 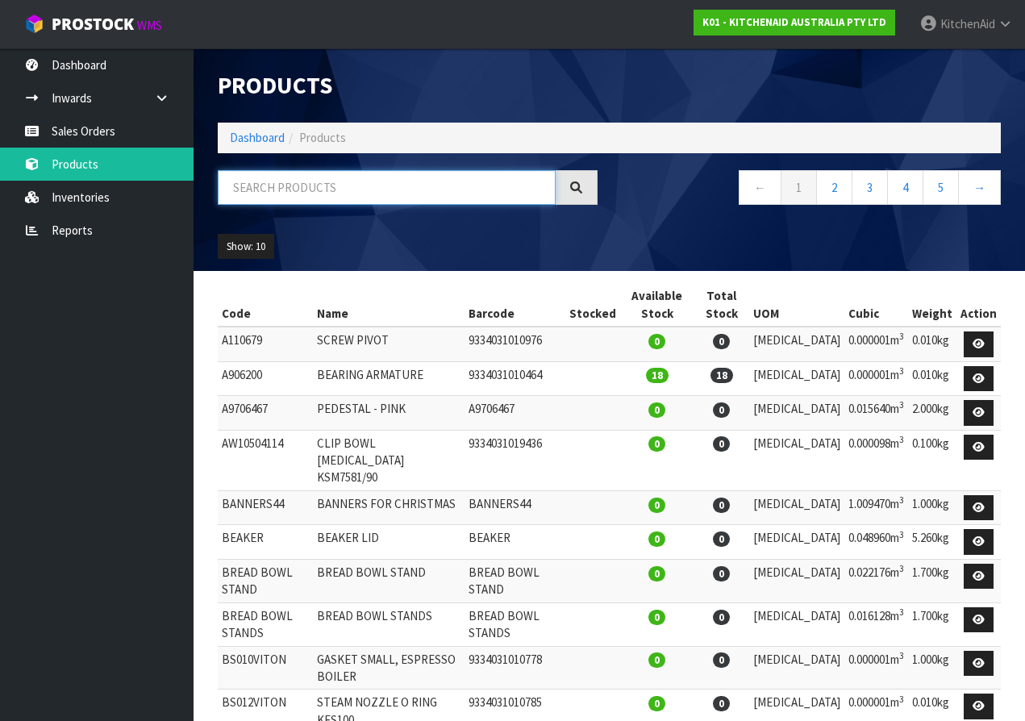 What do you see at coordinates (932, 460) in the screenshot?
I see `td: 0.100kg` at bounding box center [932, 460].